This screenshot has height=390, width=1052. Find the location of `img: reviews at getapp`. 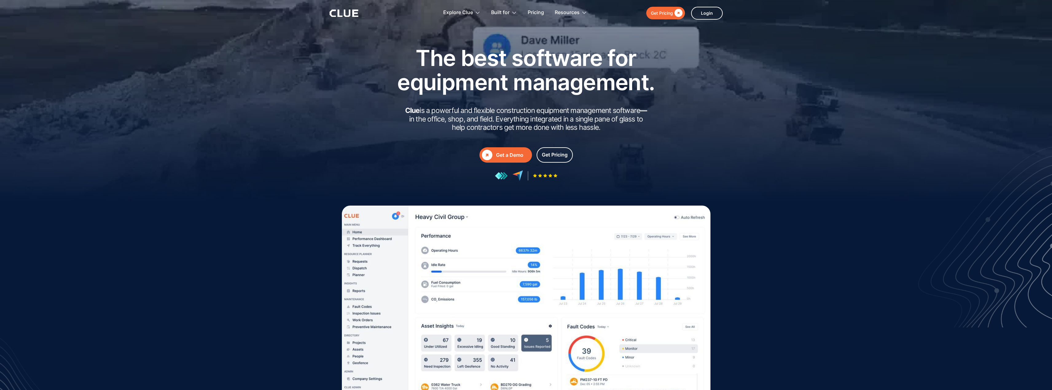

img: reviews at getapp is located at coordinates (501, 176).